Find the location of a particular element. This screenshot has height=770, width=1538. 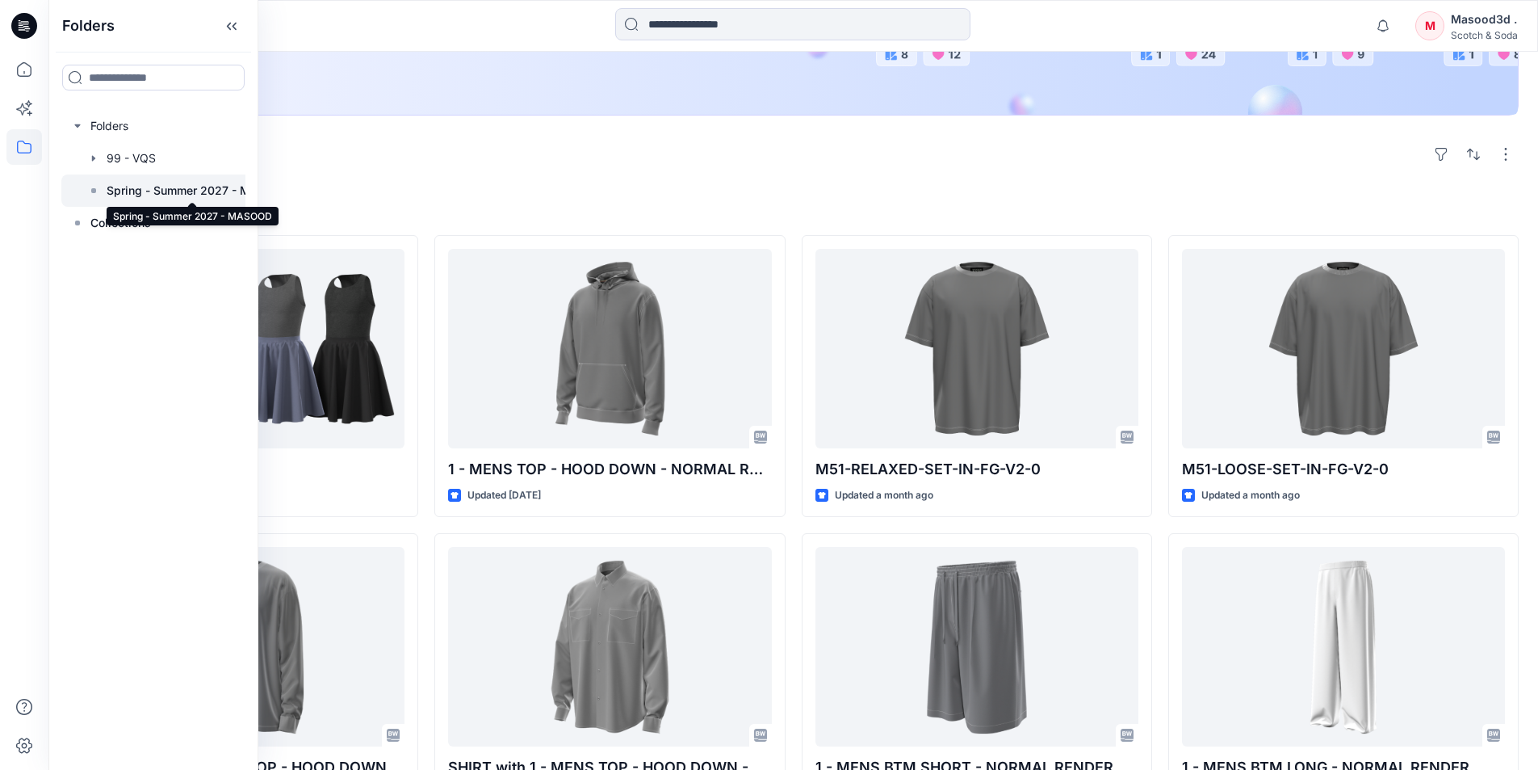

a: SHIRT with 1 - MENS TOP - HOOD DOWN - NORMAL RENDER is located at coordinates (610, 646).